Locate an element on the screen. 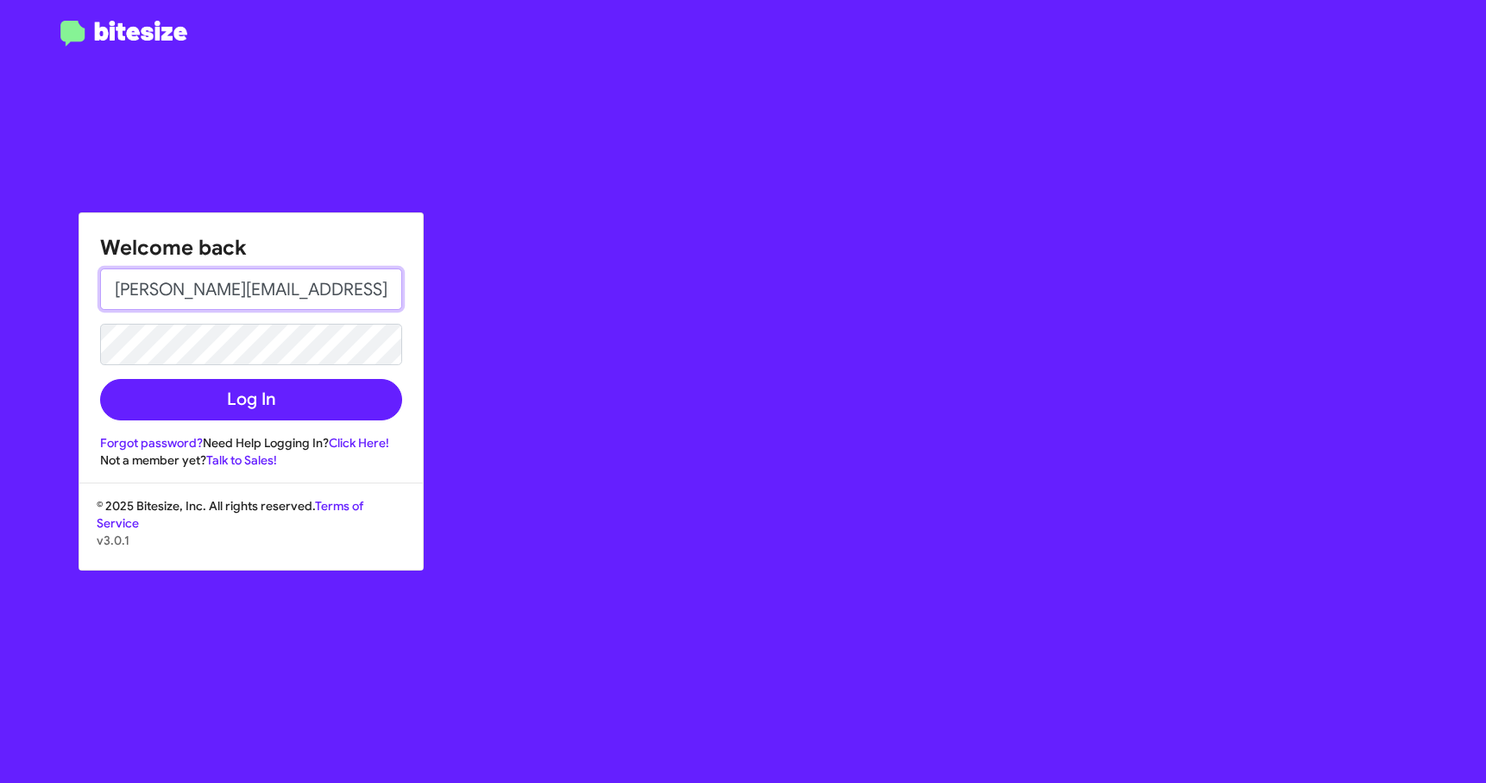  div: © 2025 Bitesize, Inc. All rights reserved. is located at coordinates (251, 533).